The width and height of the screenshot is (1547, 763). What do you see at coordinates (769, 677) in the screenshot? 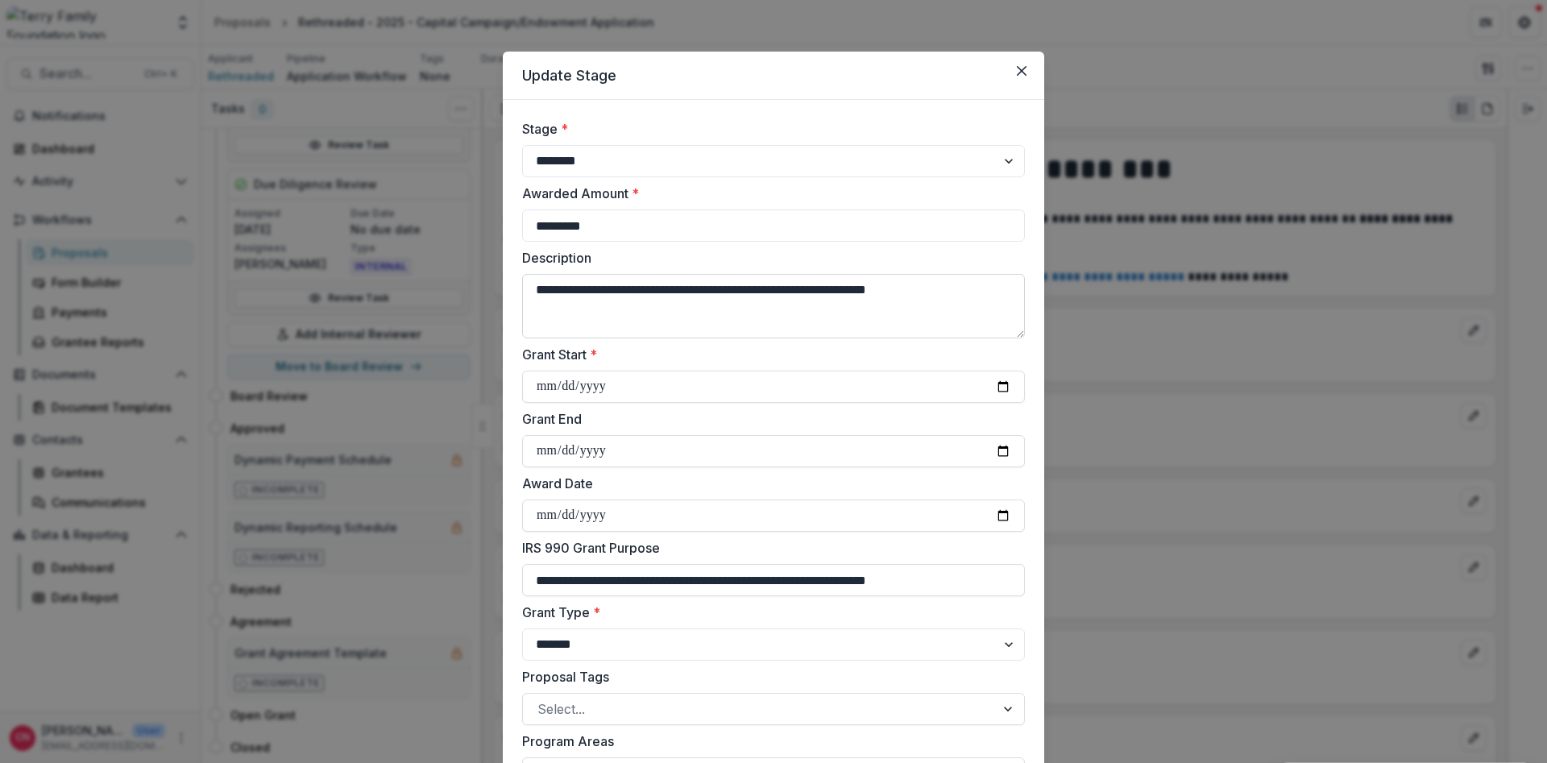
I see `label: Proposal Tags` at bounding box center [769, 677].